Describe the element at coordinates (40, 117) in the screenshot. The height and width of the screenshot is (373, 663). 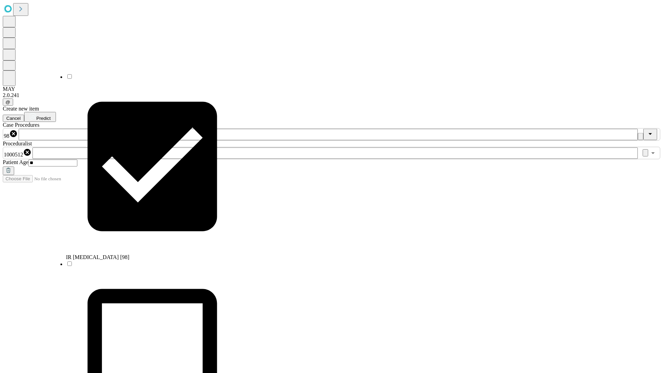
I see `button: Predict` at that location.